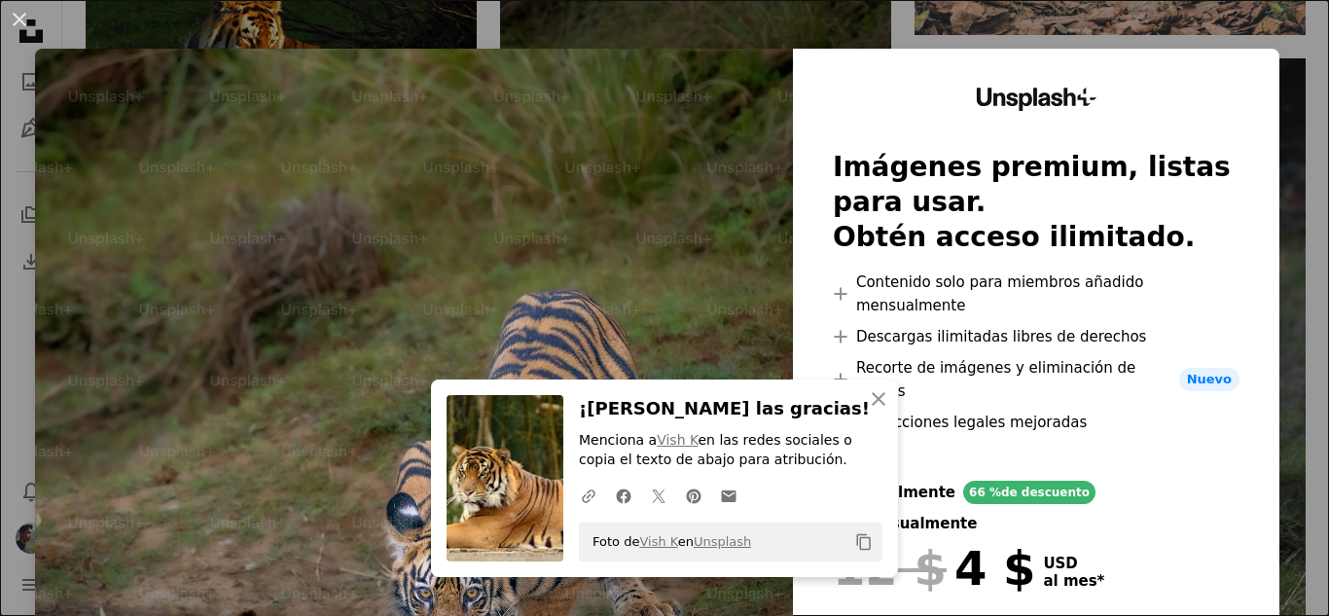  What do you see at coordinates (1073, 581) in the screenshot?
I see `span: al mes *` at bounding box center [1073, 581].